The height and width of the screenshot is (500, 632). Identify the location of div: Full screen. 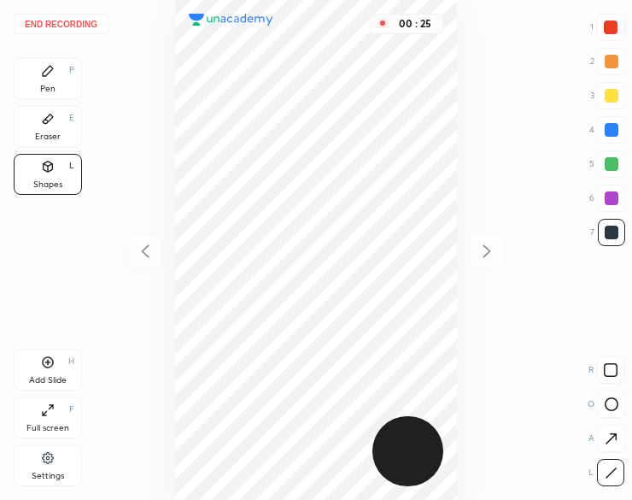
(48, 428).